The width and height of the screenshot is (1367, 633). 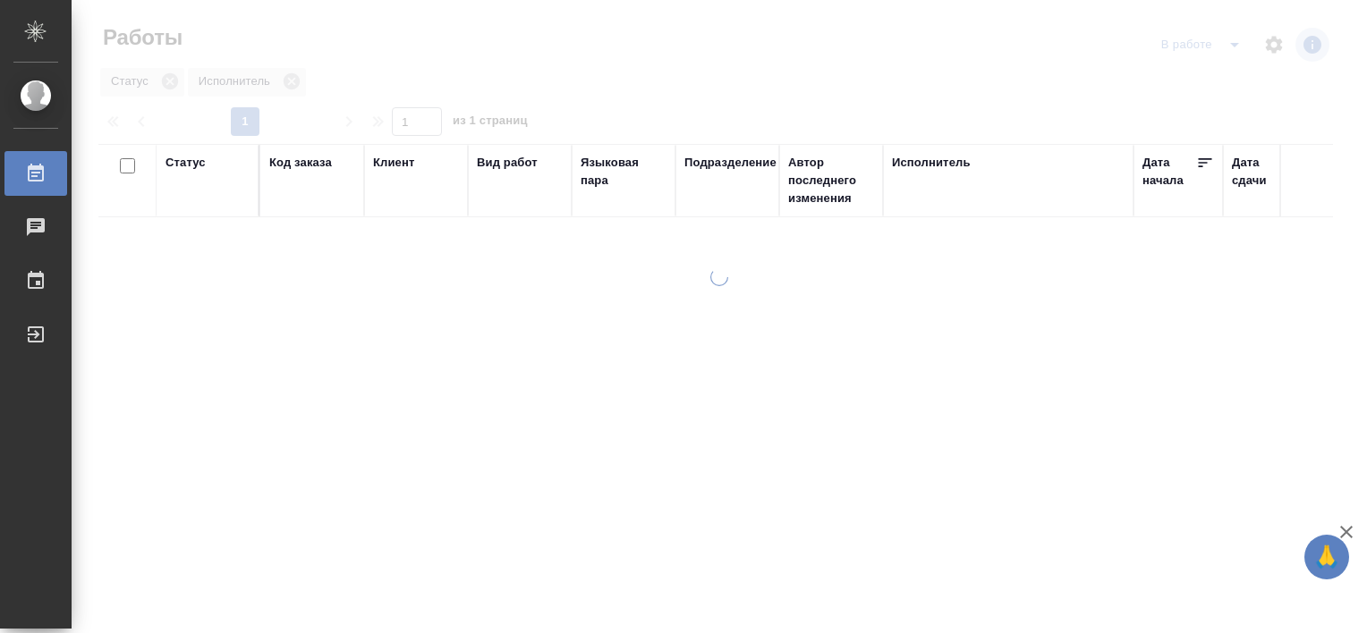 I want to click on div: Подразделение, so click(x=730, y=163).